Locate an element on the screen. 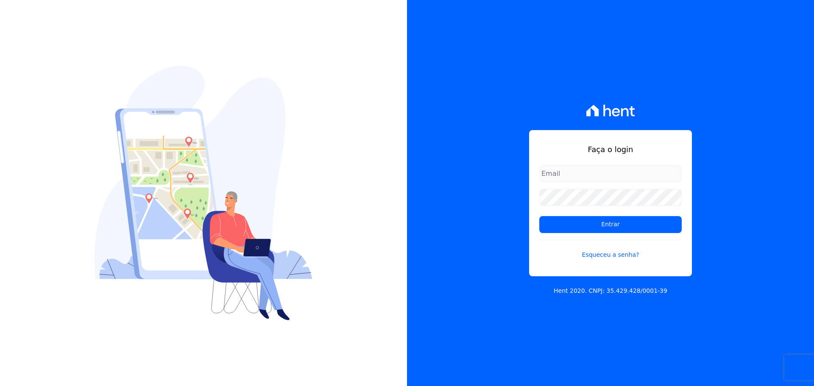 The height and width of the screenshot is (386, 814). img: Login is located at coordinates (204, 193).